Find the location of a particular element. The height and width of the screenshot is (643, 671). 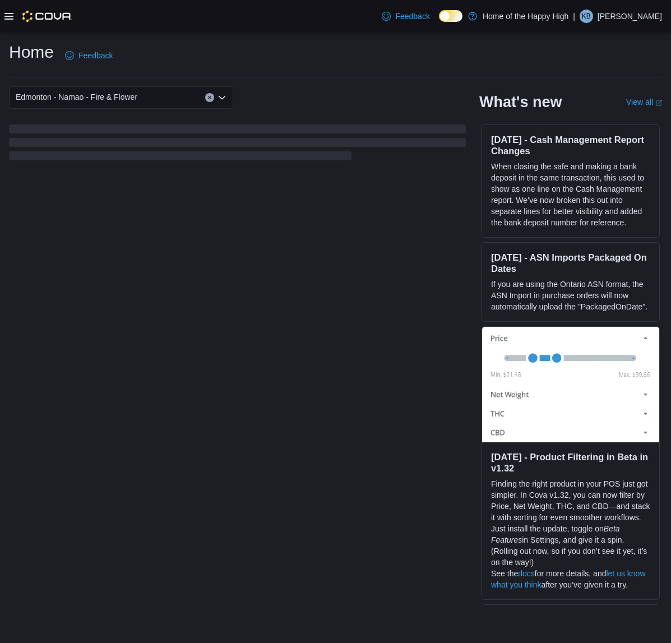

button: Clear input is located at coordinates (210, 98).